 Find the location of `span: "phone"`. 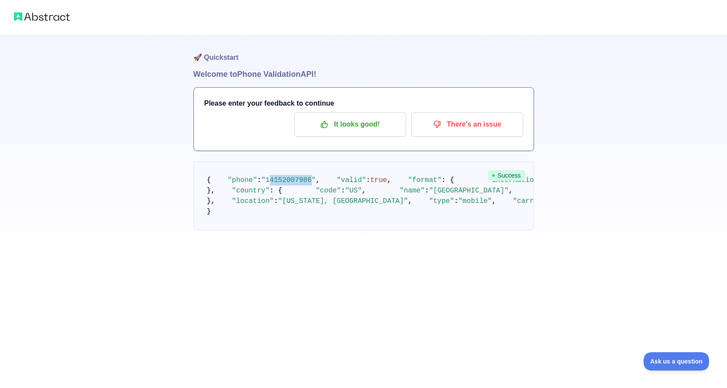

span: "phone" is located at coordinates (242, 180).